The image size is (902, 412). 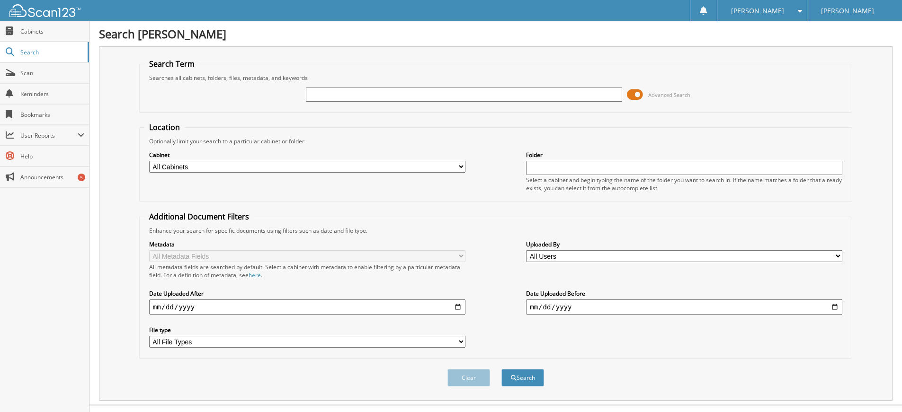 What do you see at coordinates (52, 177) in the screenshot?
I see `span: Announcements` at bounding box center [52, 177].